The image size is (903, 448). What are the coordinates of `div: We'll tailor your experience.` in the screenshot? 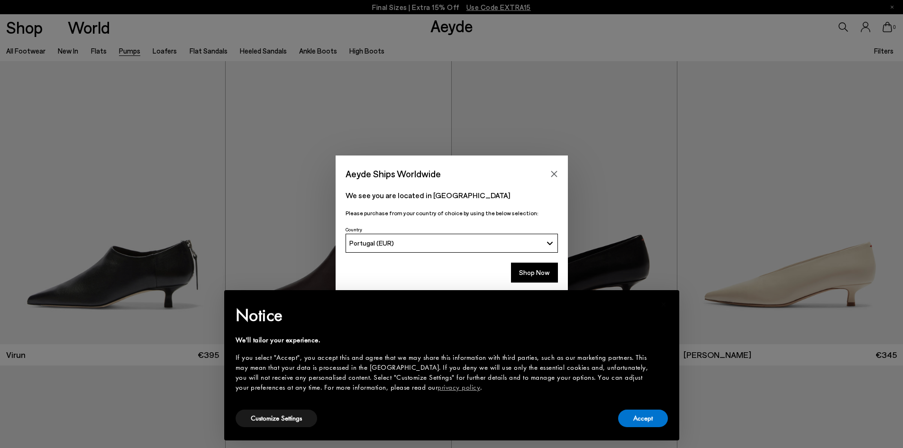 It's located at (444, 340).